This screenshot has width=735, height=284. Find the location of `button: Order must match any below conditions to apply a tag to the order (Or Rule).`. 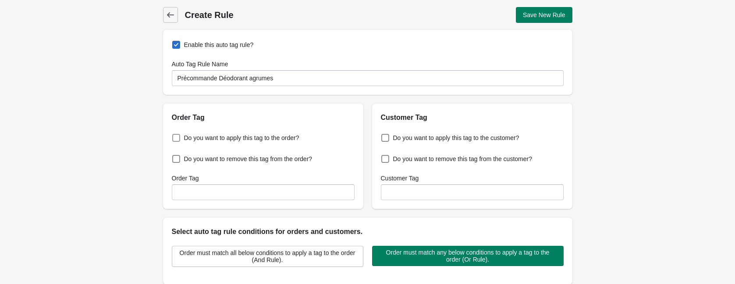

button: Order must match any below conditions to apply a tag to the order (Or Rule). is located at coordinates (468, 256).